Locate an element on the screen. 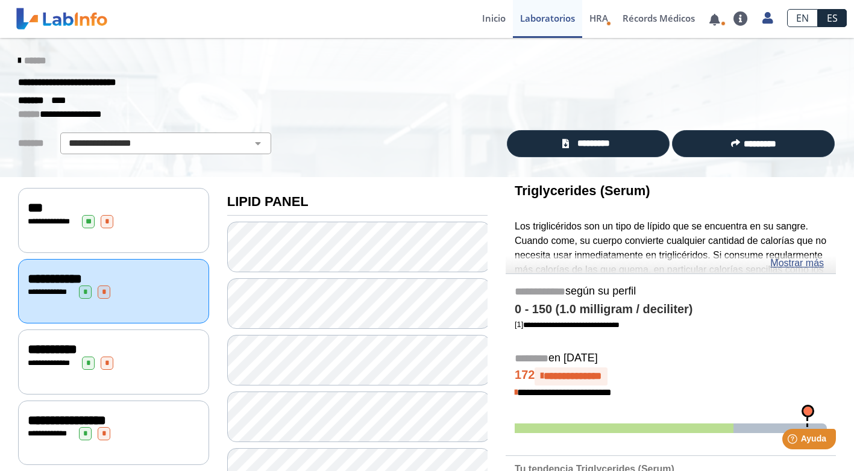 This screenshot has width=854, height=471. b: LIPID PANEL is located at coordinates (267, 201).